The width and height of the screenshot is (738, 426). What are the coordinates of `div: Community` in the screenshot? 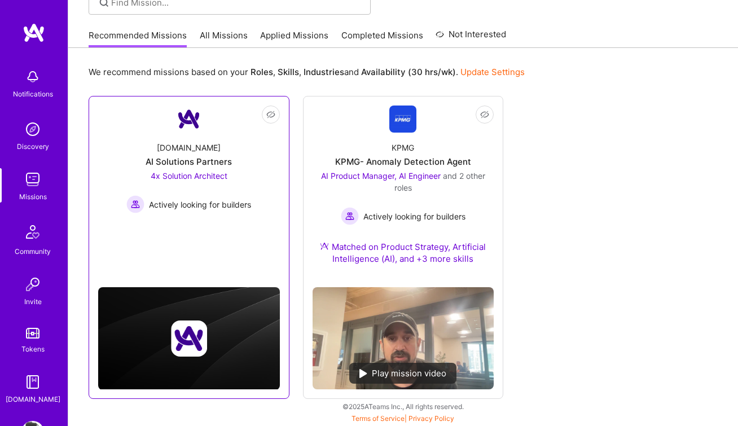 It's located at (33, 251).